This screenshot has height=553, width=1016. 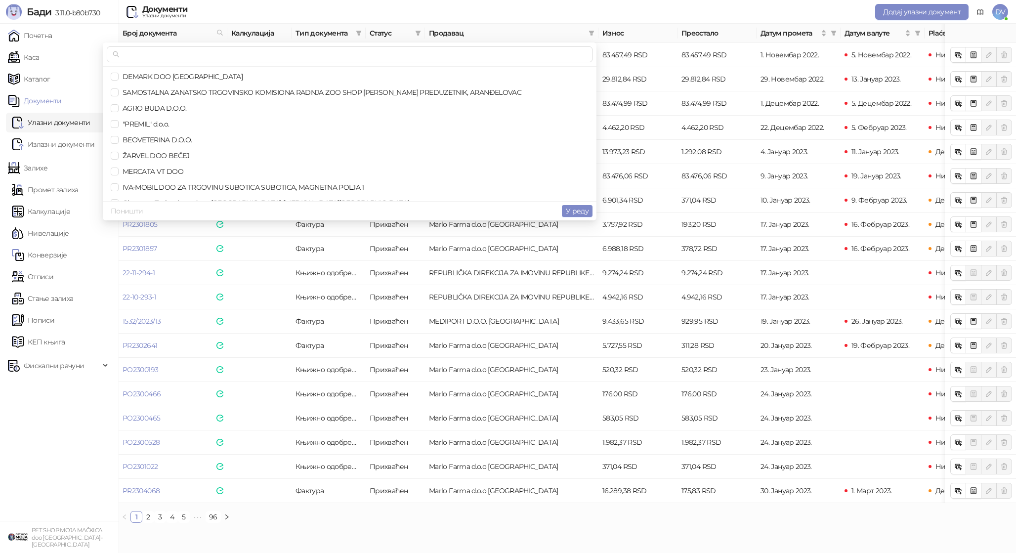 What do you see at coordinates (717, 273) in the screenshot?
I see `td: 9.274,24 RSD` at bounding box center [717, 273].